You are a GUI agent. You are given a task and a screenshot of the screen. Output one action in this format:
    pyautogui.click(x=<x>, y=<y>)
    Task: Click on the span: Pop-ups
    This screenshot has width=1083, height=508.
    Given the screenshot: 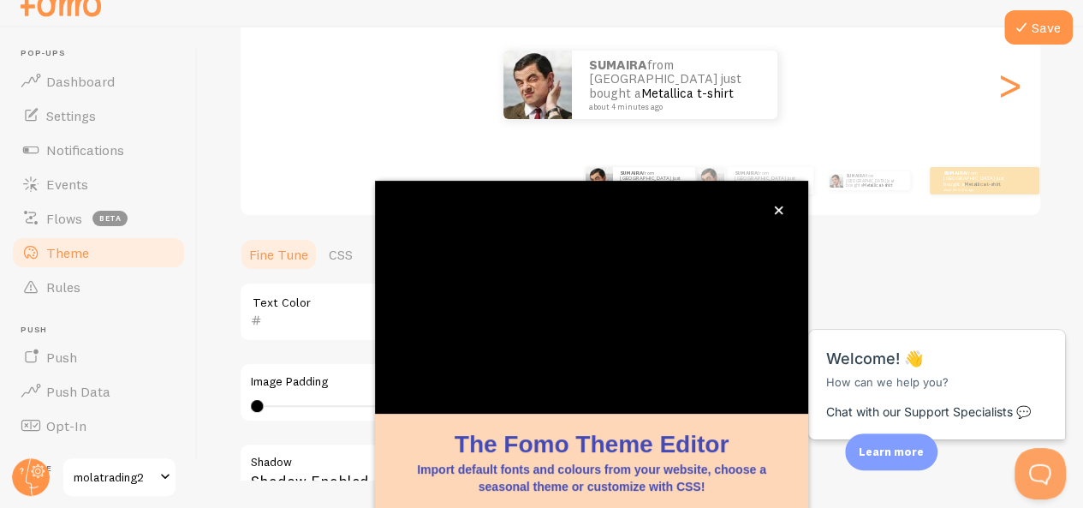 What is the action you would take?
    pyautogui.click(x=104, y=53)
    